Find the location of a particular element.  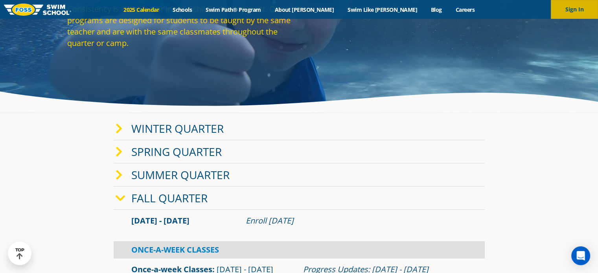

p: Consistency is a key factor in your child's development. Our programs are designed for students t... is located at coordinates (181, 26).